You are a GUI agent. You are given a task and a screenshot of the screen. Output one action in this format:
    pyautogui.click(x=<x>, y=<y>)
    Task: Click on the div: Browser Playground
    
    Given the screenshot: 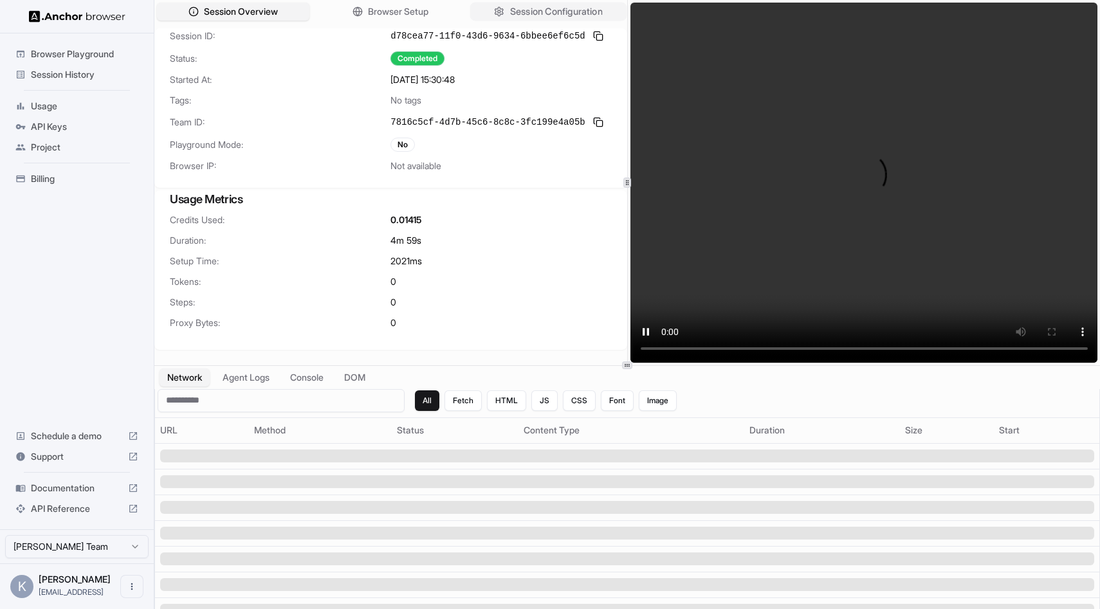 What is the action you would take?
    pyautogui.click(x=77, y=54)
    